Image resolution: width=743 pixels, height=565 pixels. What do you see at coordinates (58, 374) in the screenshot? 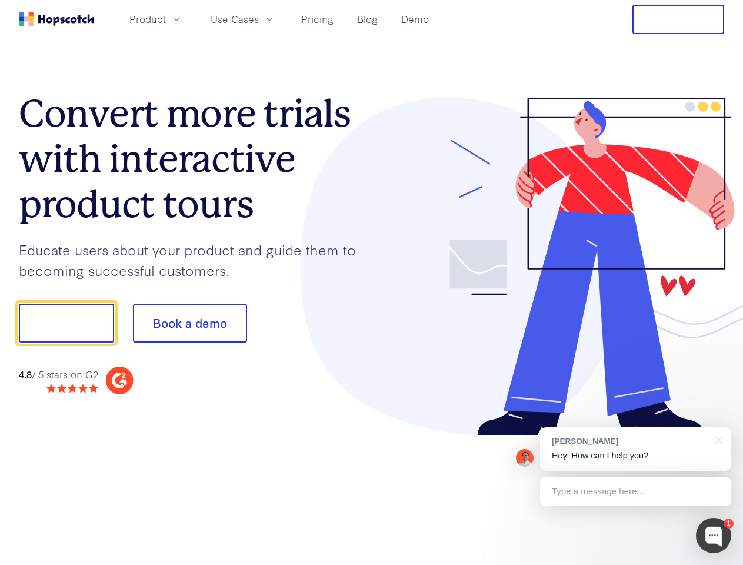
I see `div: / 5 stars on G2` at bounding box center [58, 374].